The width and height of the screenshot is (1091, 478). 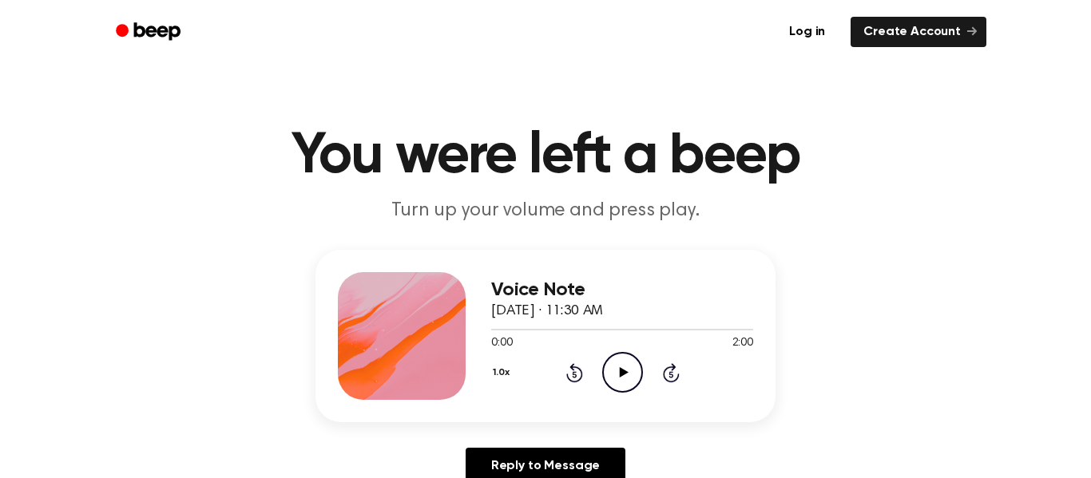 What do you see at coordinates (622, 290) in the screenshot?
I see `h3: Voice Note` at bounding box center [622, 290].